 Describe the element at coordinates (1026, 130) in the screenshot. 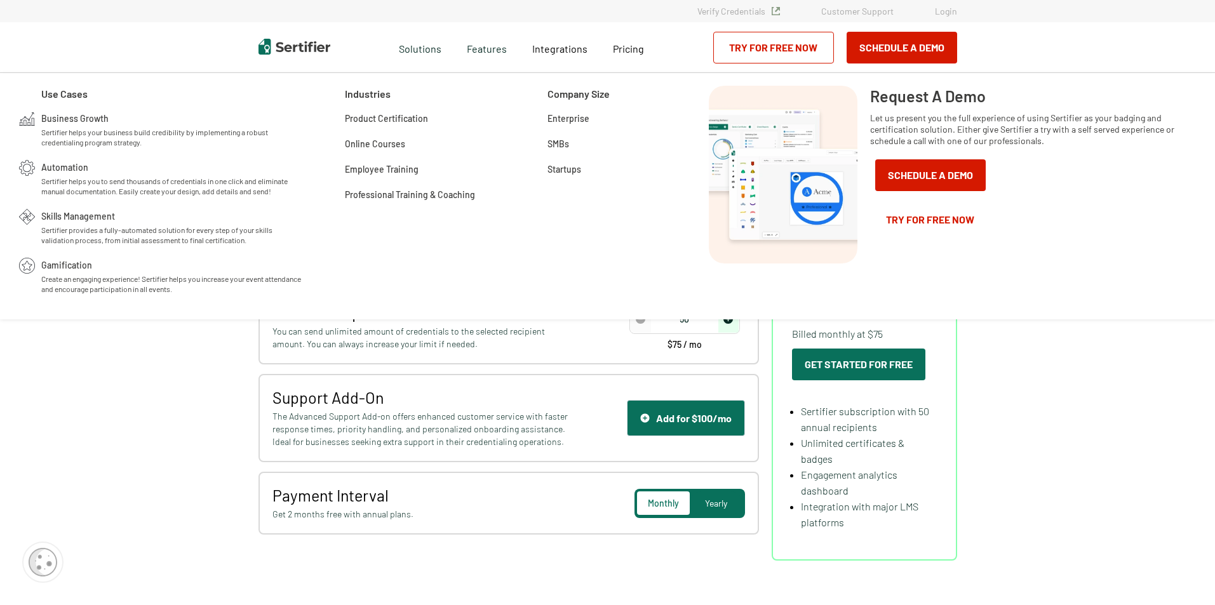

I see `span: Let us present you the full experience of using Sertifier as your badging and certification solut...` at that location.